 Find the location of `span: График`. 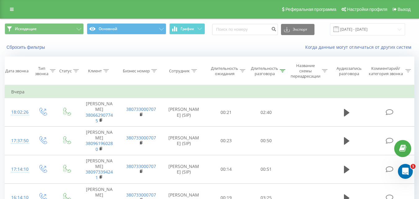

span: График is located at coordinates (187, 29).